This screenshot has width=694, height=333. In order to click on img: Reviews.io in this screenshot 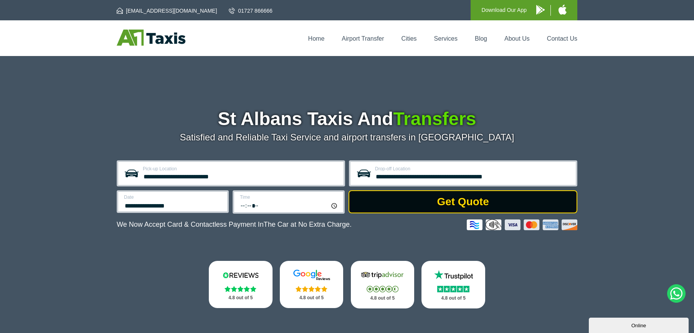, I will do `click(241, 275)`.